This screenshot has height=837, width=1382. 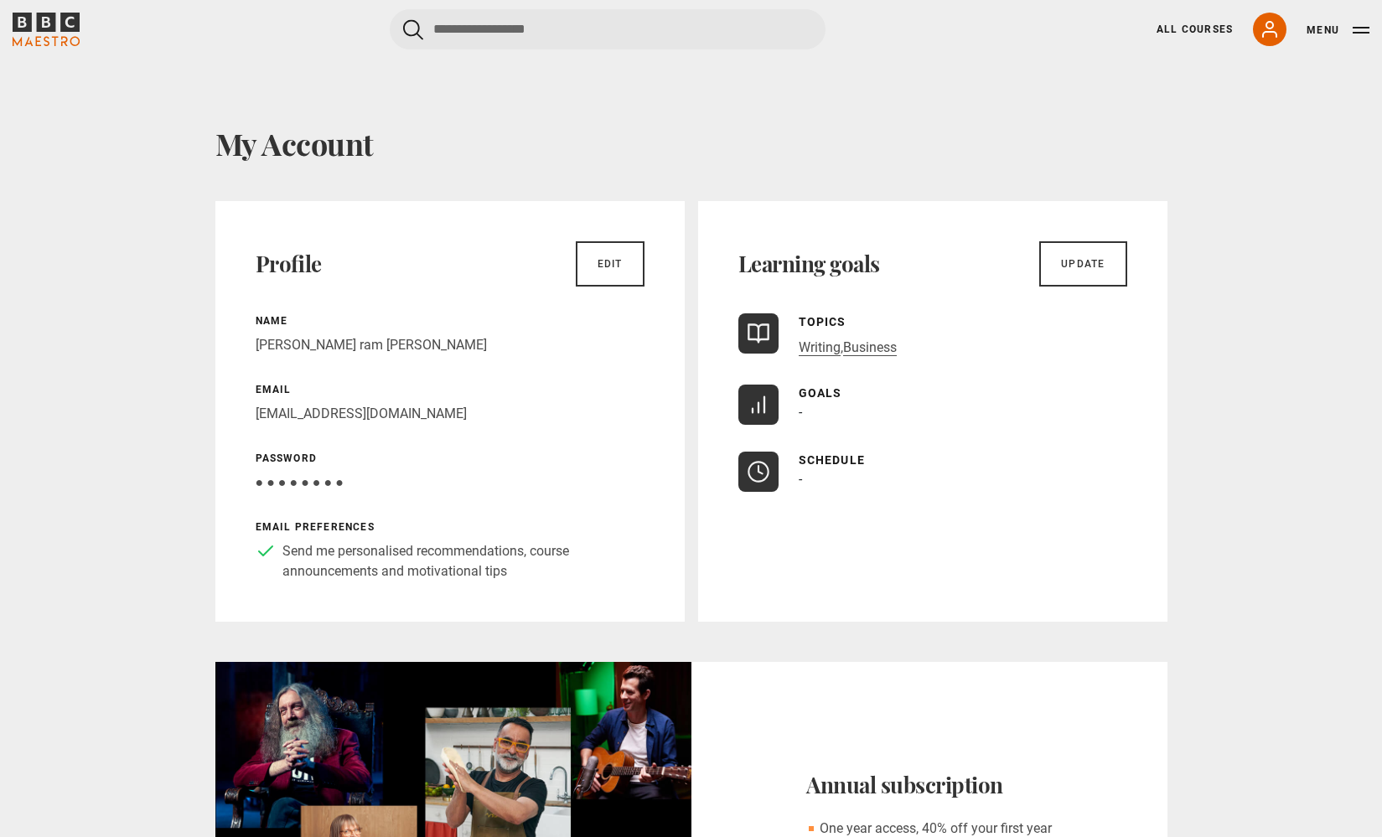 What do you see at coordinates (46, 29) in the screenshot?
I see `svg: BBC Maestro` at bounding box center [46, 29].